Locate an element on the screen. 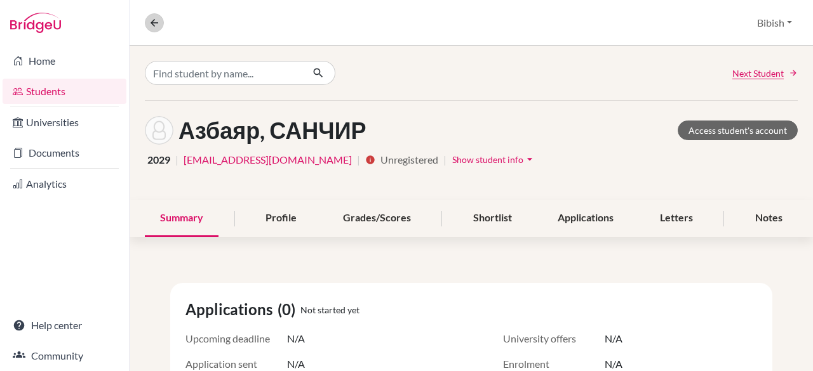  span: Unregistered is located at coordinates (409, 160).